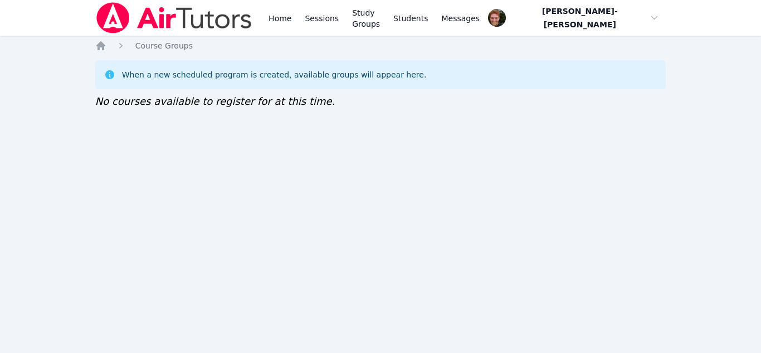 Image resolution: width=761 pixels, height=353 pixels. I want to click on span: Messages, so click(461, 18).